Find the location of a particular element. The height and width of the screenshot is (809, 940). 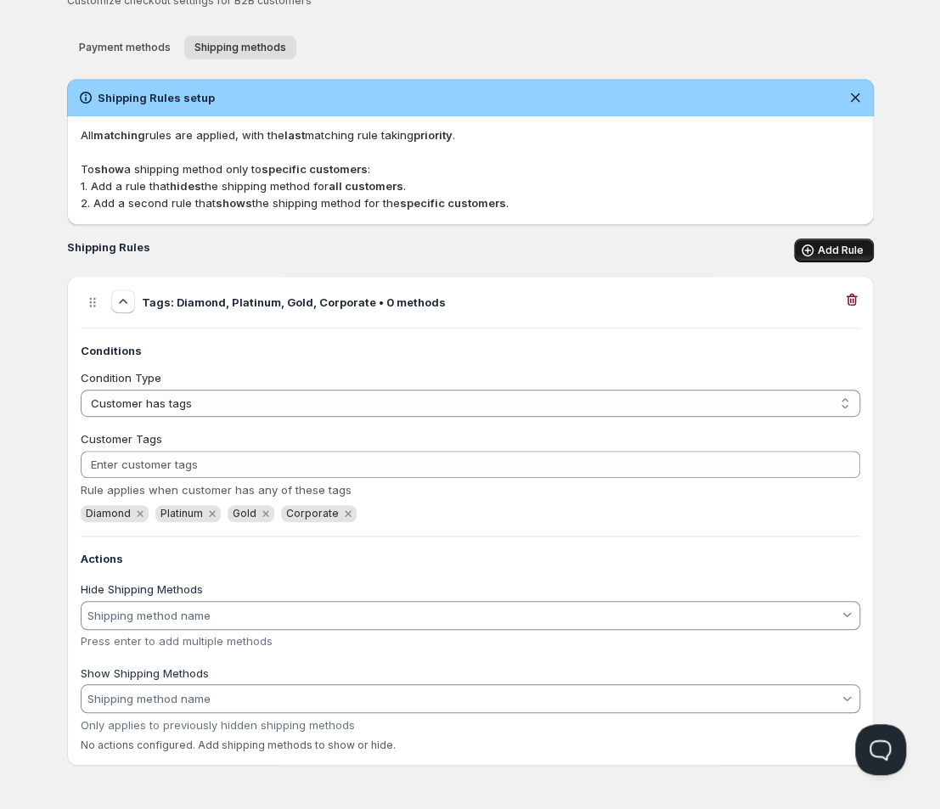

span: Shipping methods is located at coordinates (240, 48).